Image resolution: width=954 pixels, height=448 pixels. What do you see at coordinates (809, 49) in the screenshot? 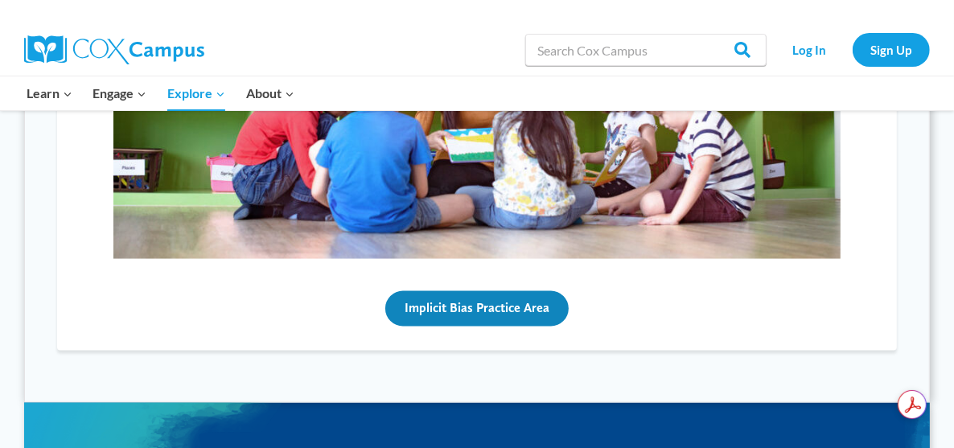
I see `a: Log In` at bounding box center [809, 49].